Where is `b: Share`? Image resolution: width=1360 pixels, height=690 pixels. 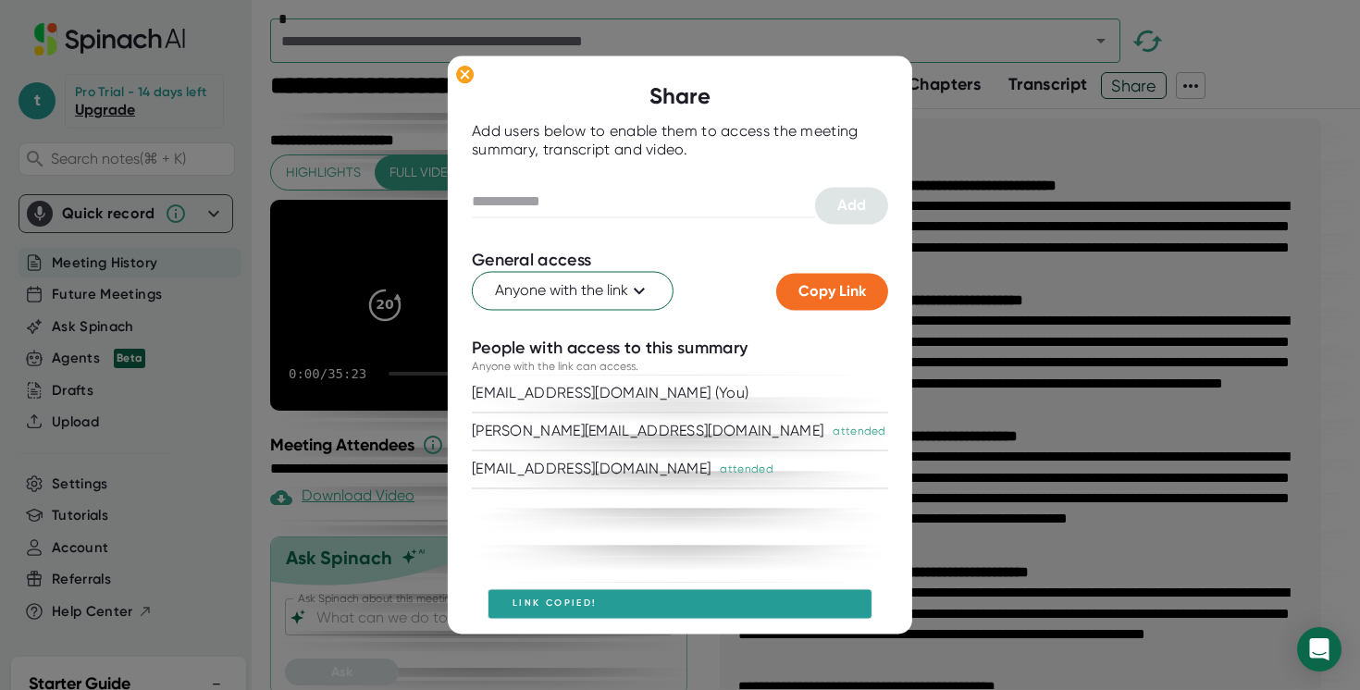 b: Share is located at coordinates (680, 96).